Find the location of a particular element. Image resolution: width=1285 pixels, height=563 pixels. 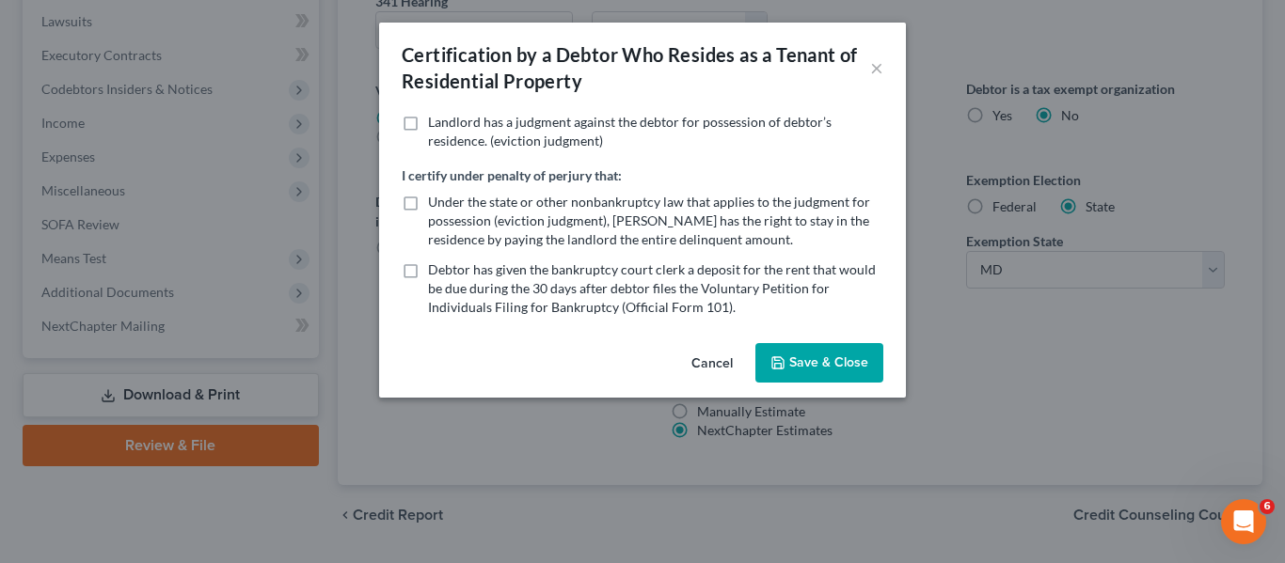

span: 6 is located at coordinates (1267, 507).